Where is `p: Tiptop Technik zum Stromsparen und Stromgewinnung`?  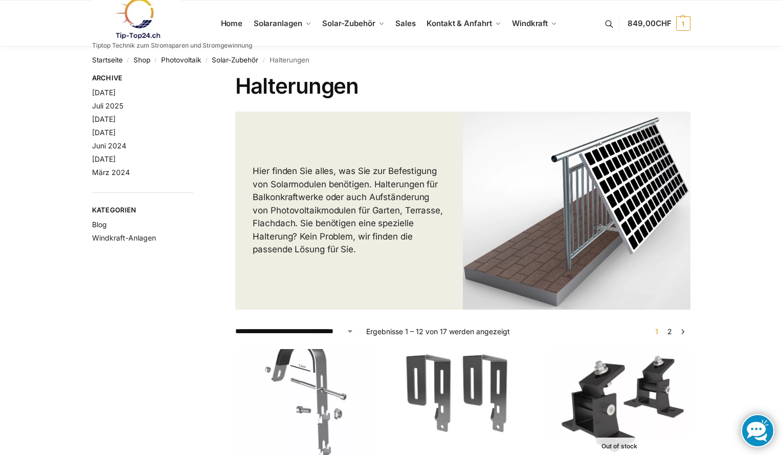 p: Tiptop Technik zum Stromsparen und Stromgewinnung is located at coordinates (172, 46).